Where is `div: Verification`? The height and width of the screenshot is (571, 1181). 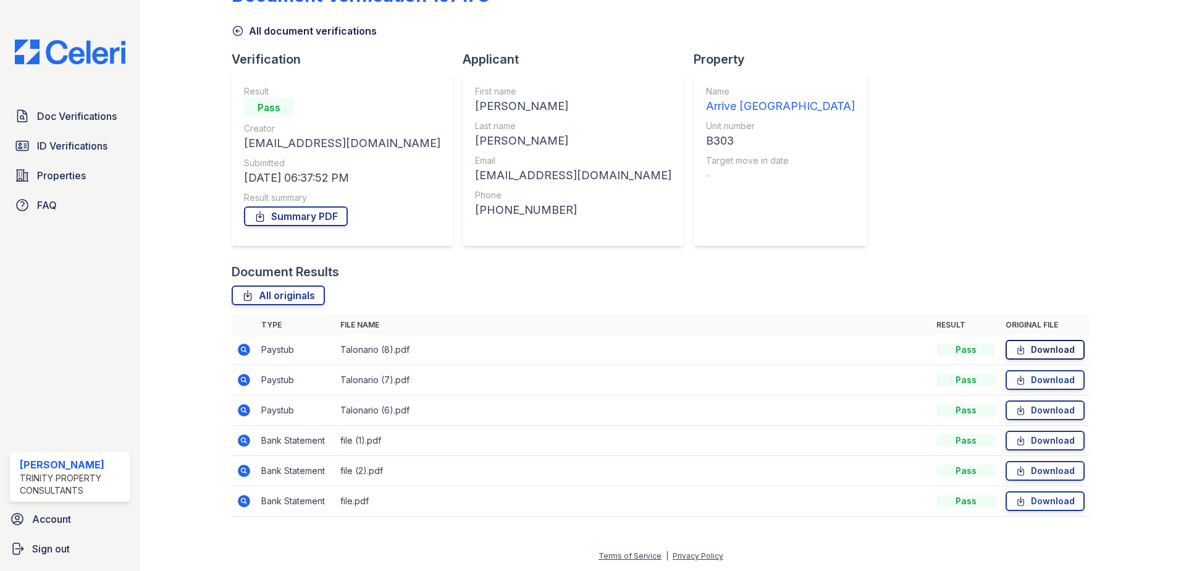 div: Verification is located at coordinates (347, 59).